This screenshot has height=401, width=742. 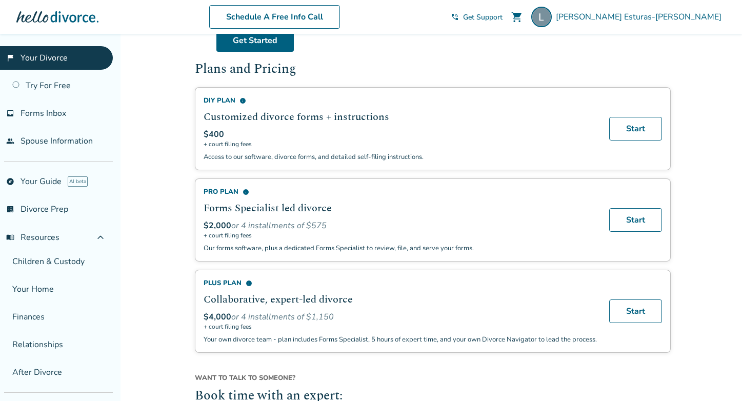 I want to click on div: DIY Plan, so click(x=400, y=101).